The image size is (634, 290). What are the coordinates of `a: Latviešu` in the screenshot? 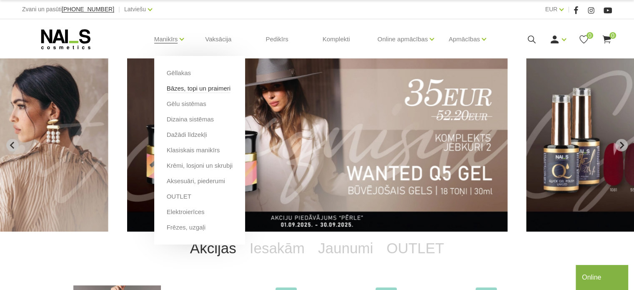 It's located at (135, 9).